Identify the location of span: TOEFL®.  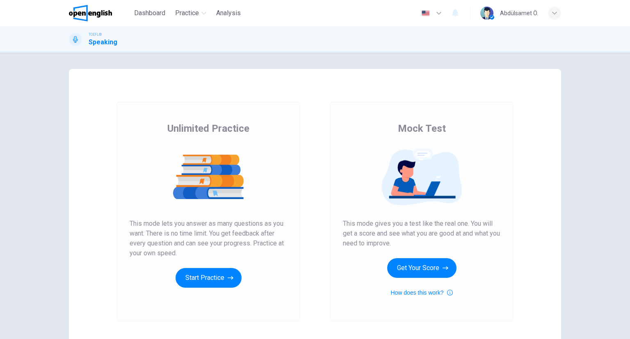
(95, 34).